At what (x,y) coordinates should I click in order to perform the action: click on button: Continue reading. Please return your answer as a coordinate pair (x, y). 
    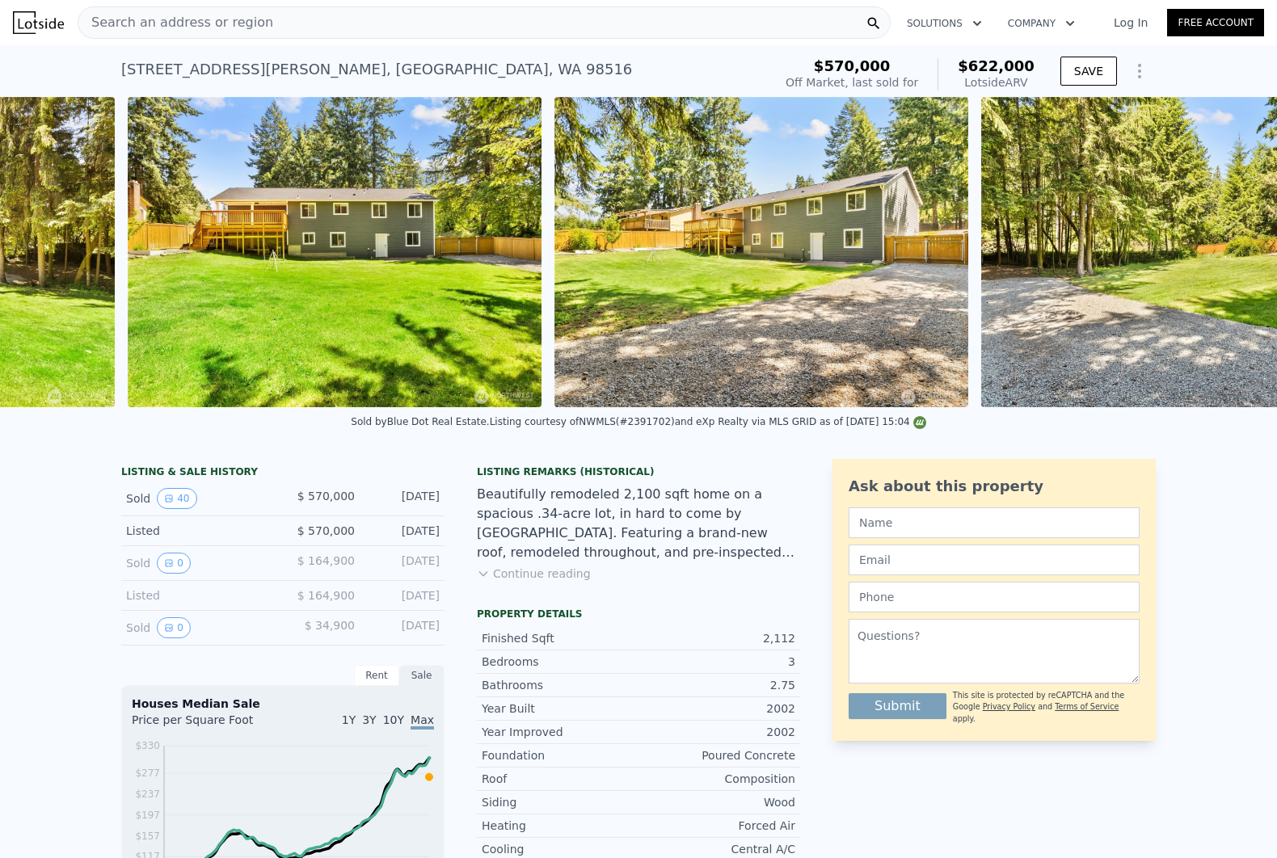
    Looking at the image, I should click on (533, 574).